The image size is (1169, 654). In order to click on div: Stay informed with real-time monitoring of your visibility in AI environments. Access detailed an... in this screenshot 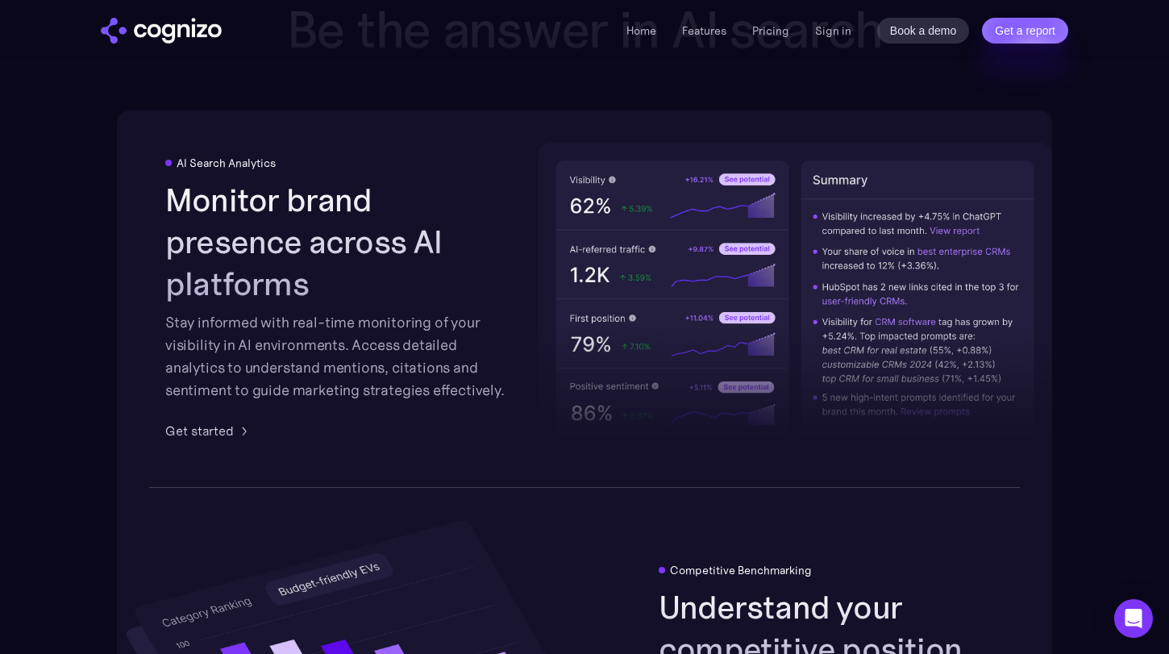, I will do `click(338, 356)`.